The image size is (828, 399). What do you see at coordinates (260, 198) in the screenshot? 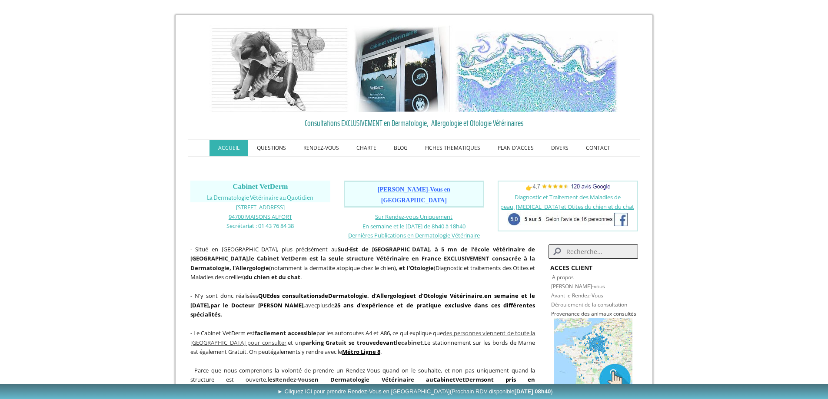
I see `span: La Dermatologie Vétérinaire au Quotidien` at bounding box center [260, 198].